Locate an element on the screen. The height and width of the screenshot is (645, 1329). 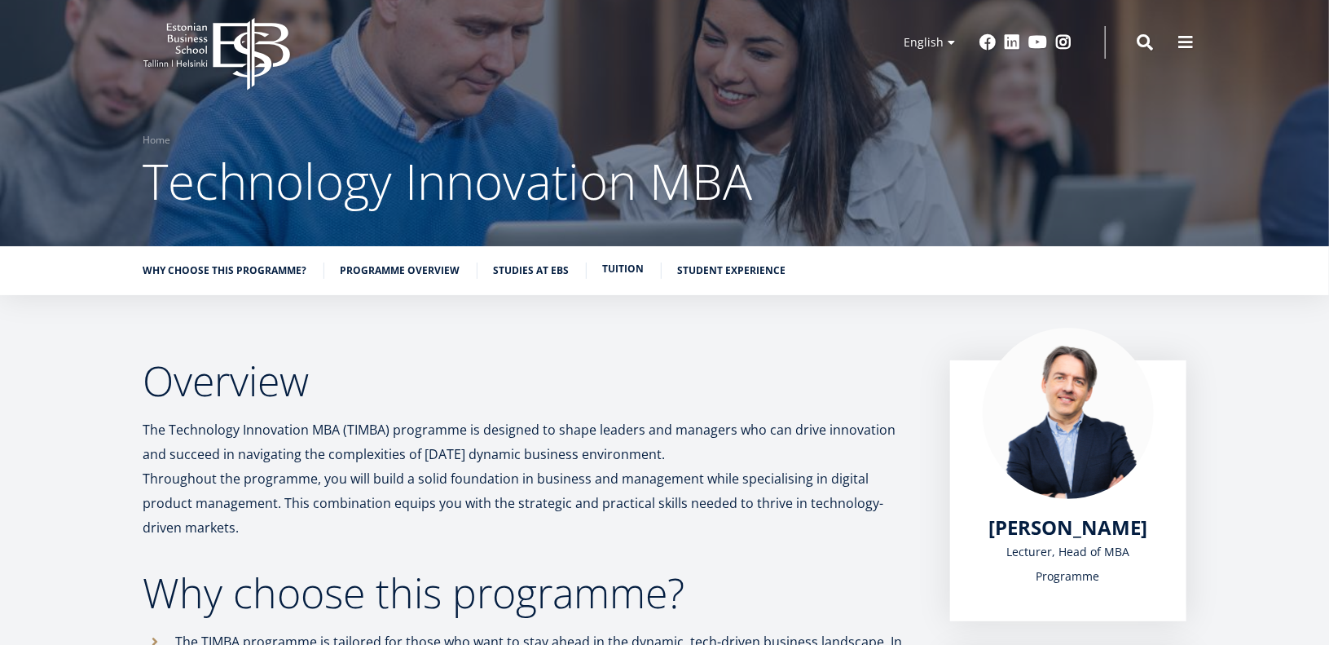
p: The Technology Innovation MBA (TIMBA) programme is designed to shape leaders and managers who can... is located at coordinates (531, 478).